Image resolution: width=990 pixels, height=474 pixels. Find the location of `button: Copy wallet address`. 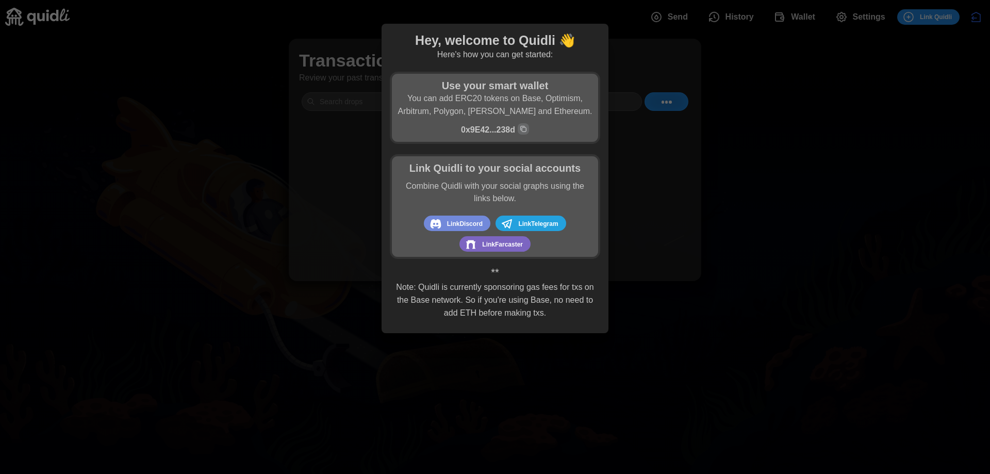

button: Copy wallet address is located at coordinates (523, 129).